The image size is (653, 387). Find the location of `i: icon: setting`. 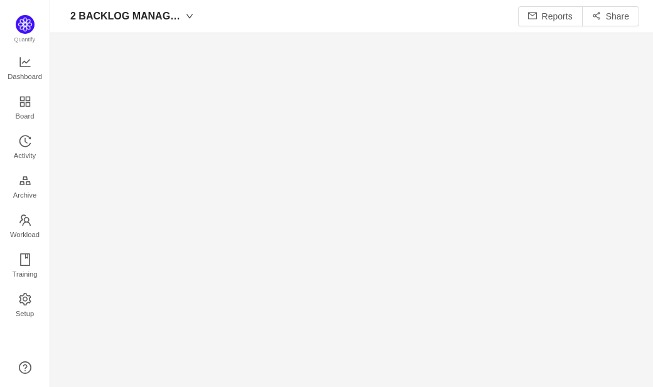

i: icon: setting is located at coordinates (25, 300).